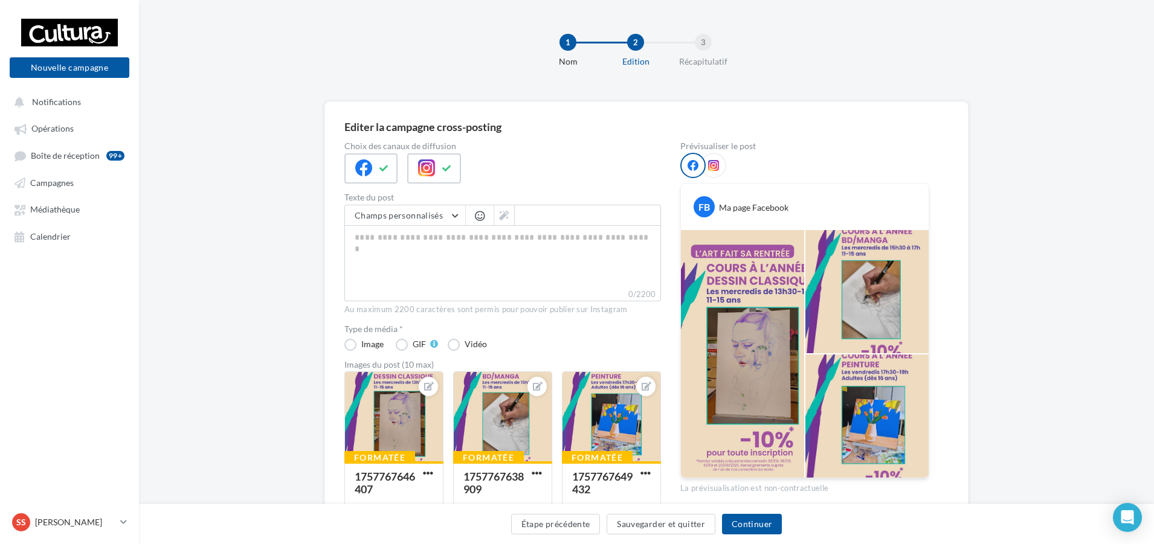 This screenshot has width=1154, height=544. I want to click on a: Boîte de réception99+, so click(69, 155).